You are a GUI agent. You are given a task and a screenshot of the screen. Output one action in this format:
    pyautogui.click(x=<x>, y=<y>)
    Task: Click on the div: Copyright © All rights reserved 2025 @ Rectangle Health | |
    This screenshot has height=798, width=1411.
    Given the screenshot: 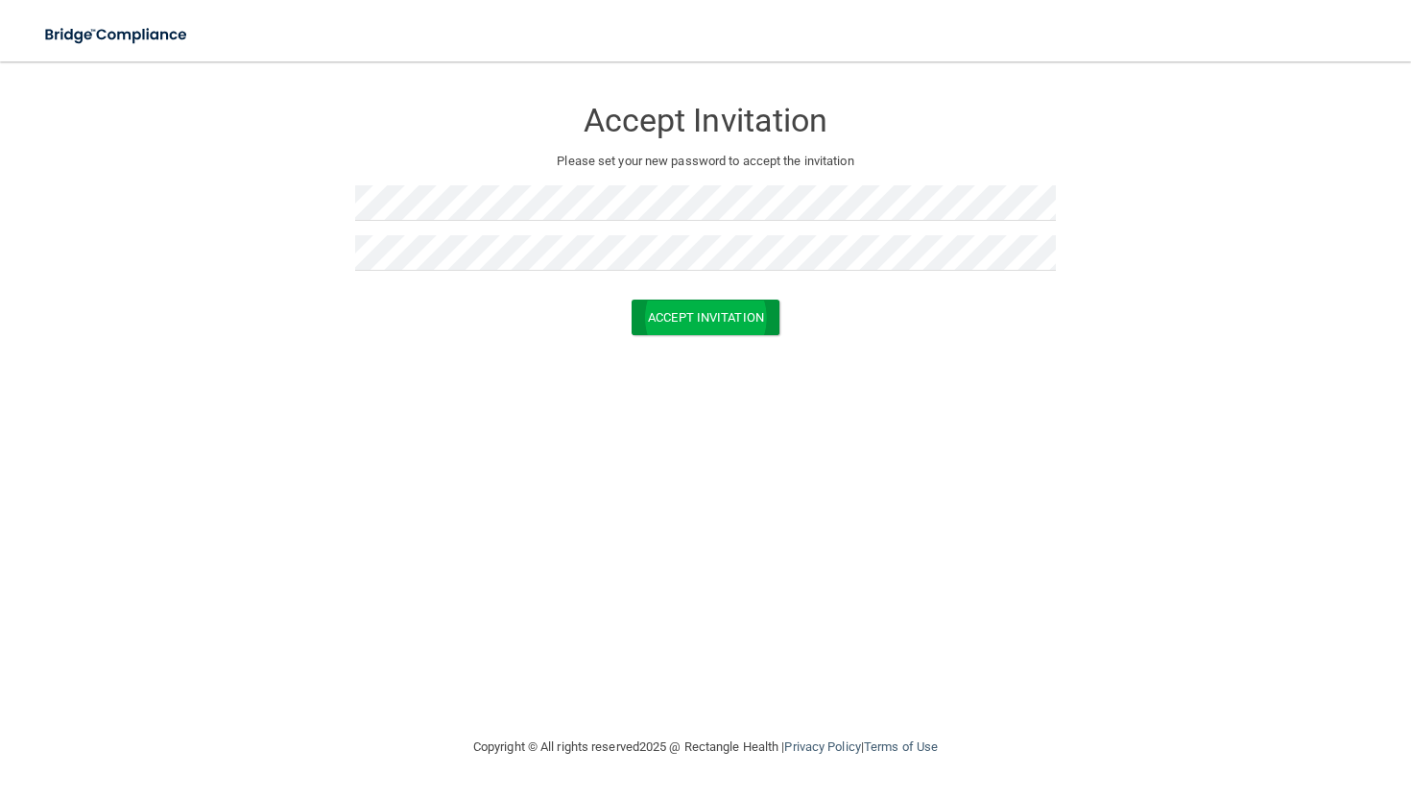 What is the action you would take?
    pyautogui.click(x=706, y=747)
    